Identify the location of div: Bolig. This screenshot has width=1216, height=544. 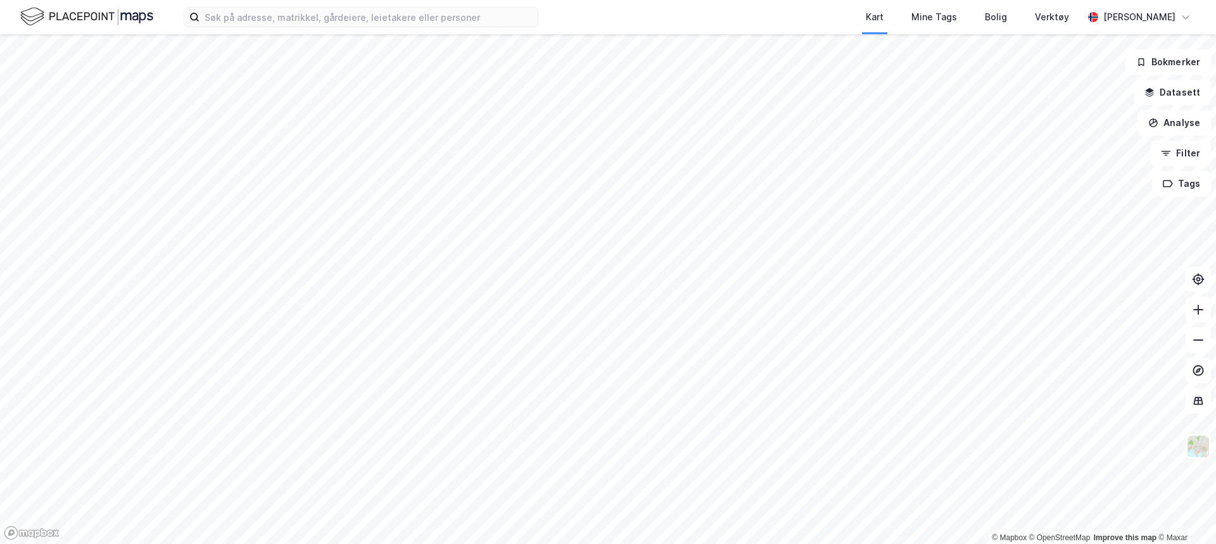
(995, 17).